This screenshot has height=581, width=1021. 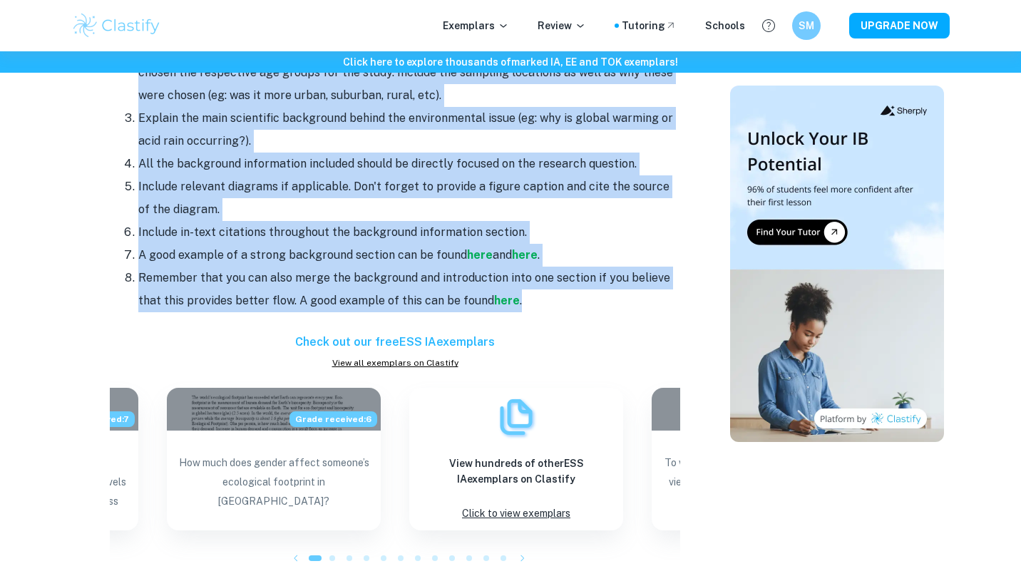 I want to click on a: Blog exemplar: How much does gender affect someone’s ecGrade received:6How much does gender affec..., so click(x=274, y=459).